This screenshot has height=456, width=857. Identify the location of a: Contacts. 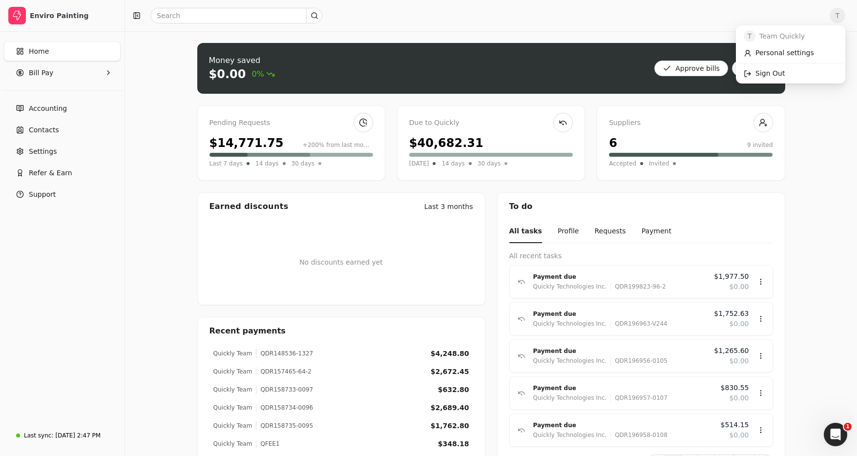
(62, 130).